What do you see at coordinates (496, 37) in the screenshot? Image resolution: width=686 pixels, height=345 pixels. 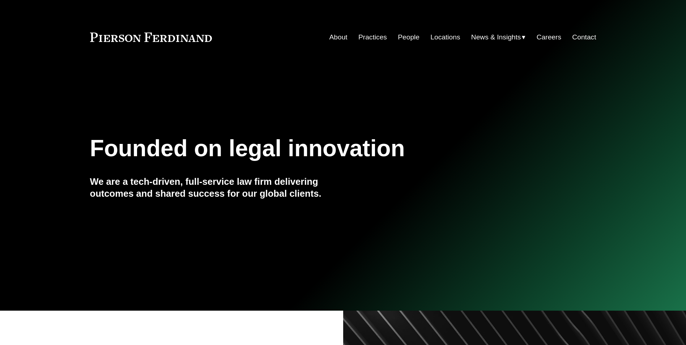 I see `span: News & Insights` at bounding box center [496, 37].